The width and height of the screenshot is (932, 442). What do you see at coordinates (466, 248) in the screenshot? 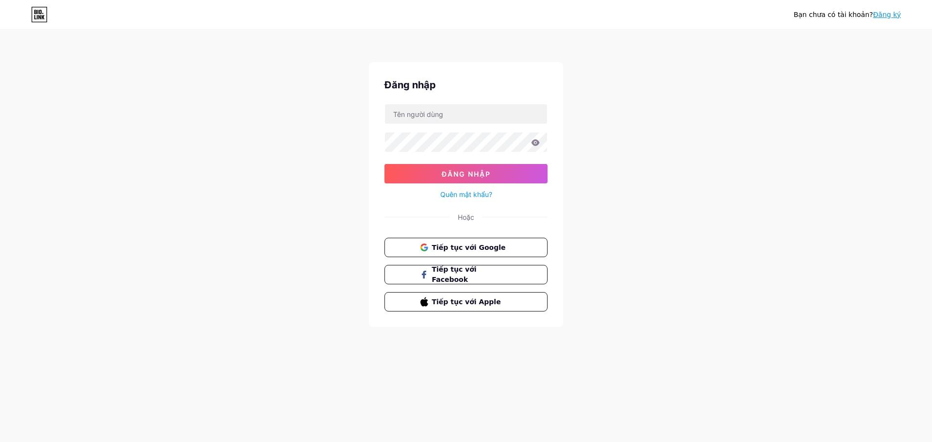
I see `button: Tiếp tục với Google` at bounding box center [466, 248].